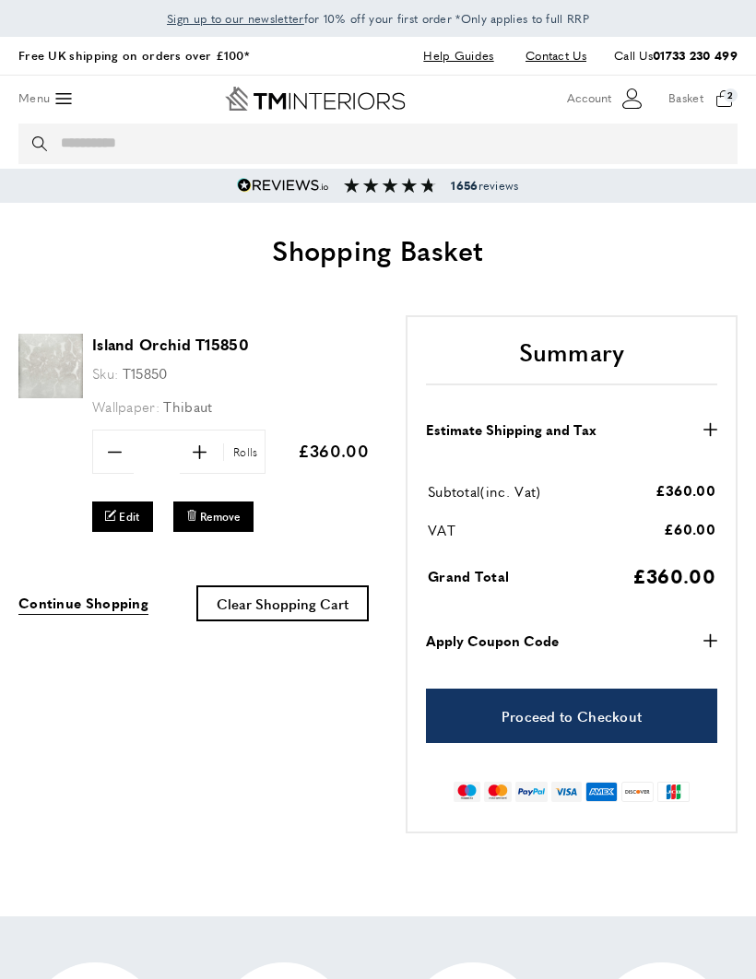 The height and width of the screenshot is (979, 756). What do you see at coordinates (572, 716) in the screenshot?
I see `a: Proceed to Checkout` at bounding box center [572, 716].